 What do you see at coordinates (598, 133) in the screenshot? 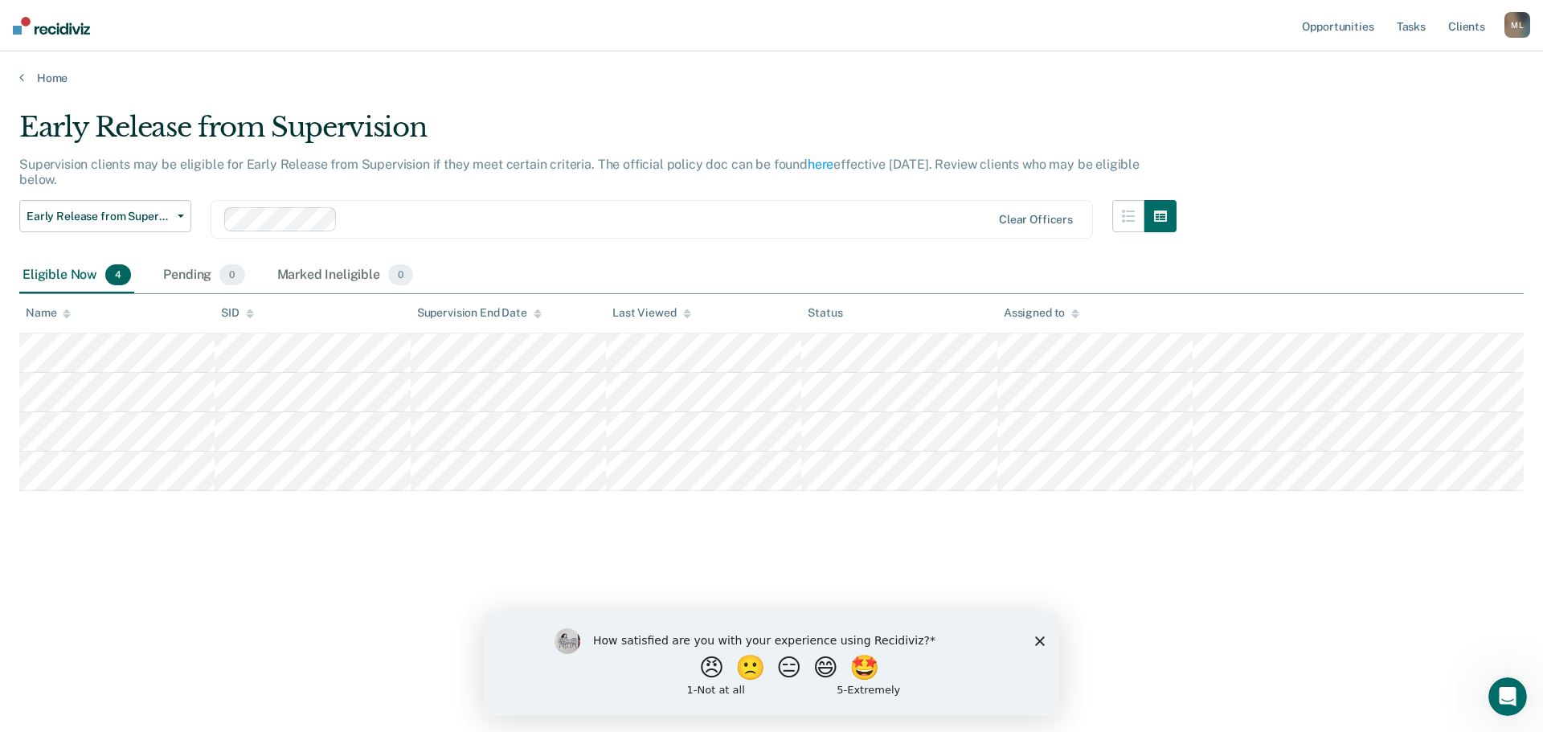
I see `div: Early Release from Supervision` at bounding box center [598, 133].